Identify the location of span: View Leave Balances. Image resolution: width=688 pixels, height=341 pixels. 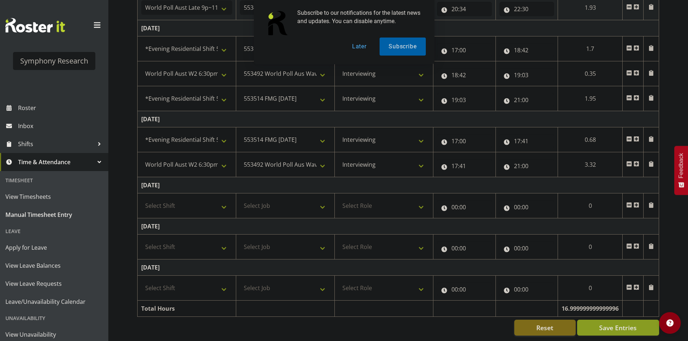
(54, 266).